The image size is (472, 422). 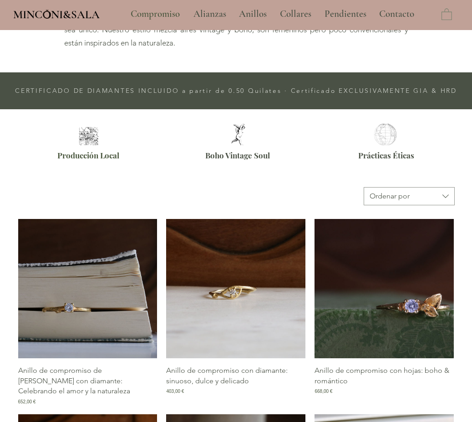 I want to click on p: Alianzas, so click(x=210, y=14).